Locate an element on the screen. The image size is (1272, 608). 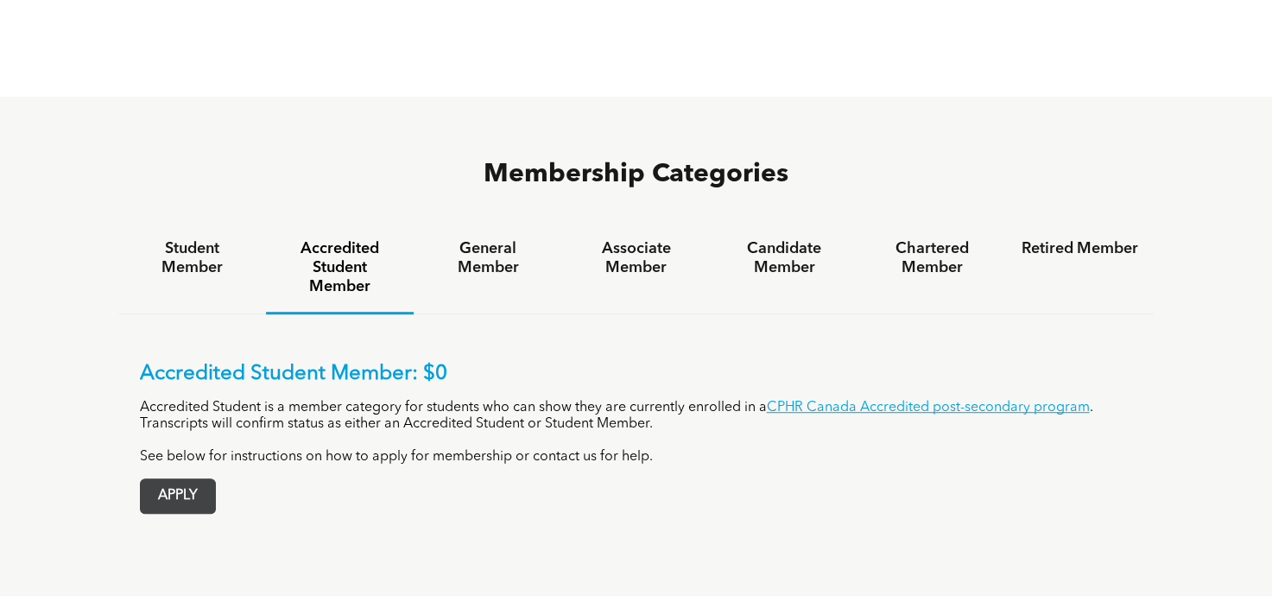
p: Accredited Student Member: $0 is located at coordinates (636, 374).